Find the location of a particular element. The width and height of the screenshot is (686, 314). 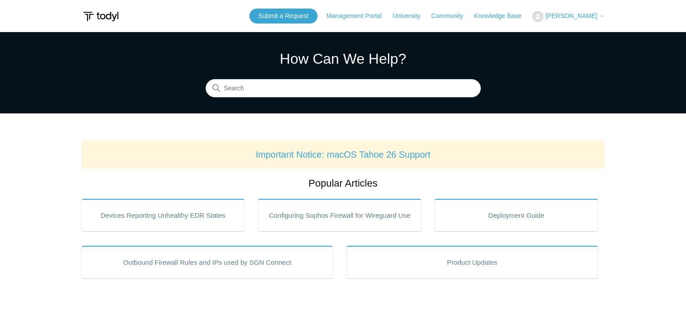

img: Todyl Support Center Help Center home page is located at coordinates (101, 16).